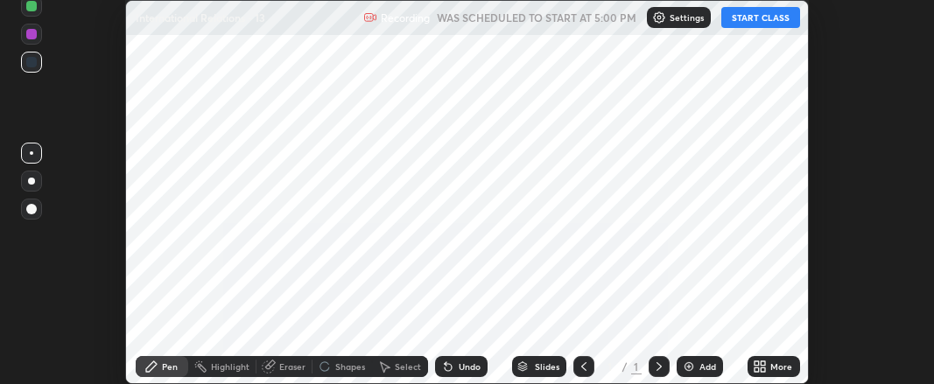 This screenshot has width=934, height=384. Describe the element at coordinates (686, 18) in the screenshot. I see `p: Settings` at that location.